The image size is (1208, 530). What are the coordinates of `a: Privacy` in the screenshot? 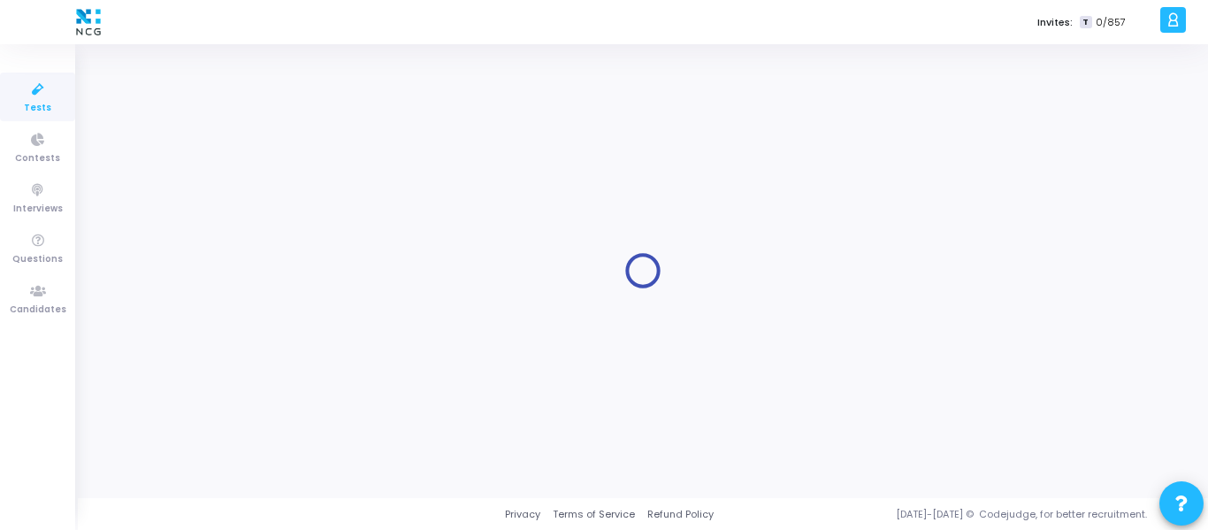 It's located at (523, 514).